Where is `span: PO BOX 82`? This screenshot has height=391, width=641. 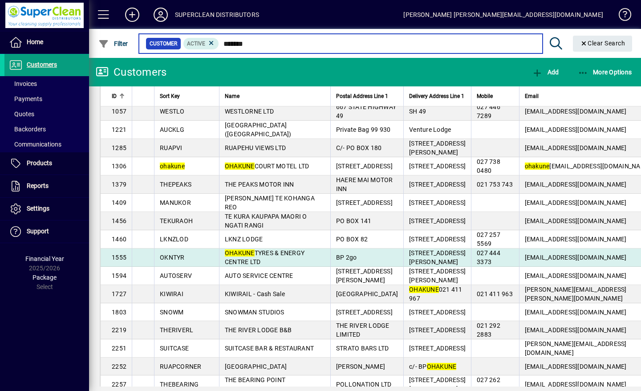
span: PO BOX 82 is located at coordinates (352, 239).